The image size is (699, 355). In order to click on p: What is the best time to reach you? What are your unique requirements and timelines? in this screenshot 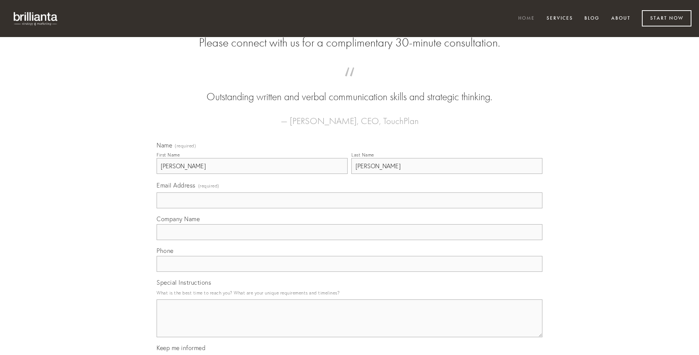, I will do `click(349, 293)`.